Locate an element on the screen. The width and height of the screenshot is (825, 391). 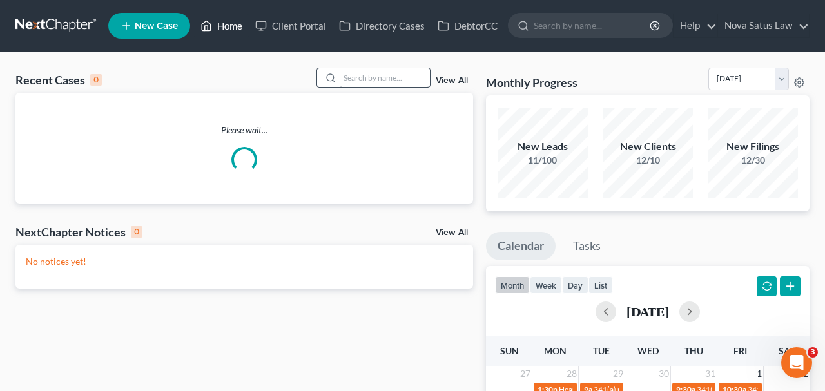
span: 30 is located at coordinates (664, 374).